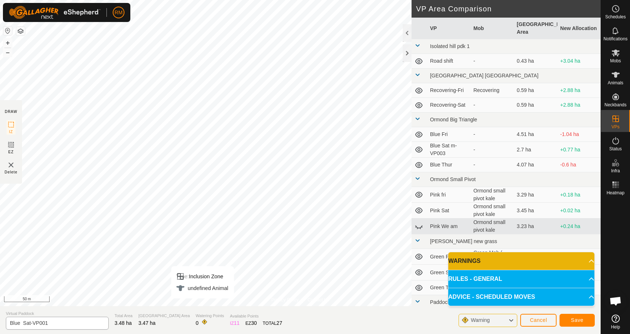  What do you see at coordinates (492, 297) in the screenshot?
I see `span: ADVICE - SCHEDULED MOVES` at bounding box center [492, 297].